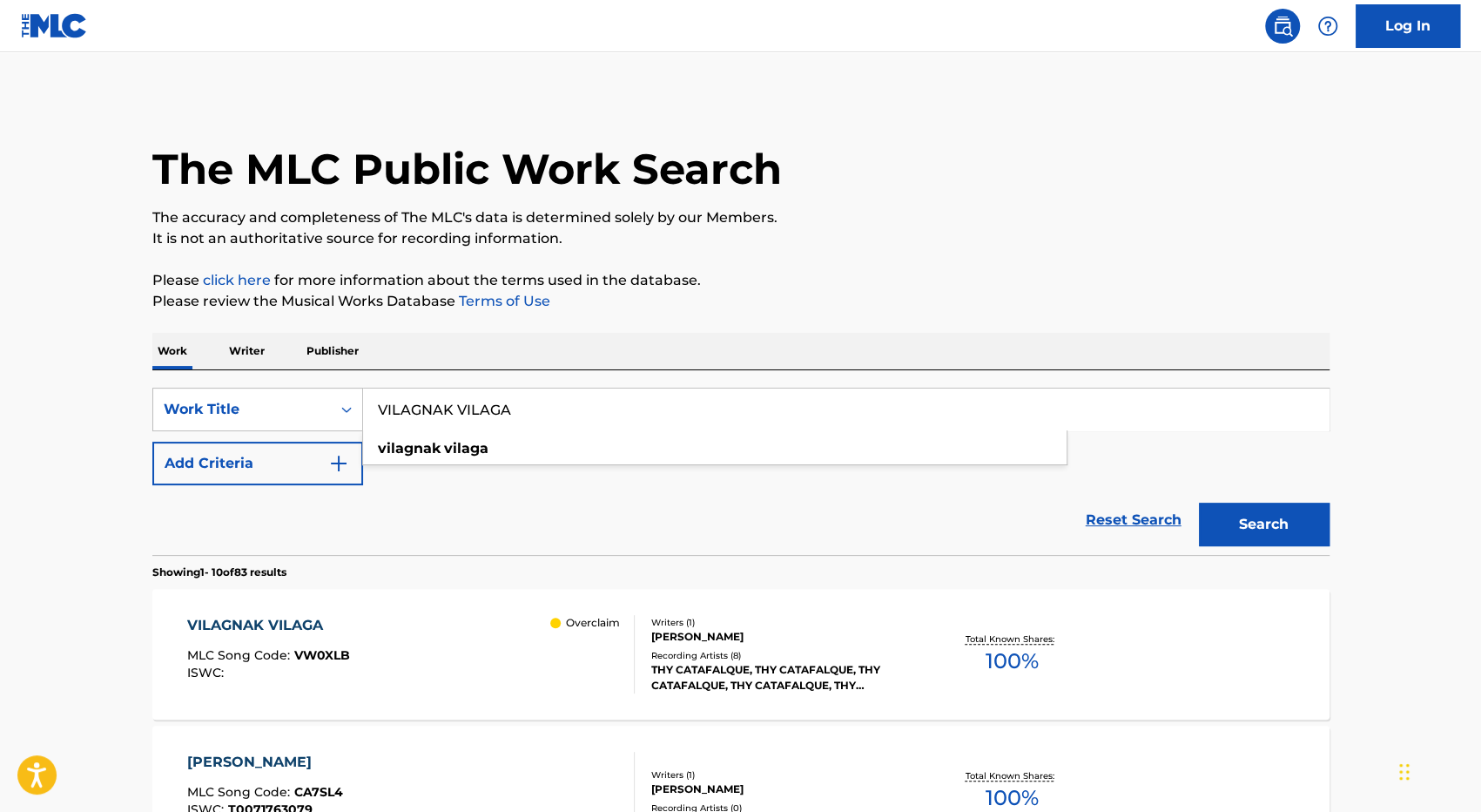  What do you see at coordinates (741, 218) in the screenshot?
I see `p: The accuracy and completeness of The MLC's data is determined solely by our Members.` at bounding box center [741, 218].